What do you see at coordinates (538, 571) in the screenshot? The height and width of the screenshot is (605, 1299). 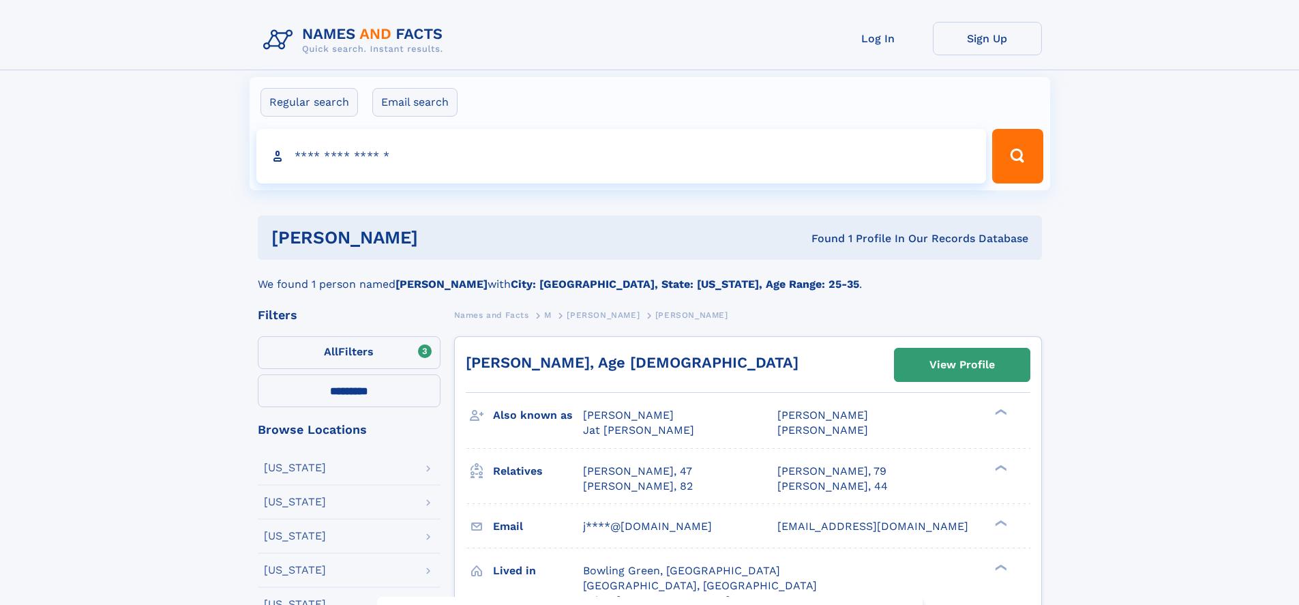 I see `h3: Lived in` at bounding box center [538, 571].